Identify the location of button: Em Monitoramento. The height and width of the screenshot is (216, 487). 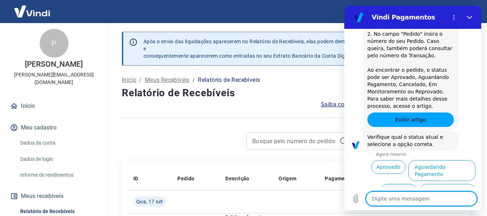
(103, 189).